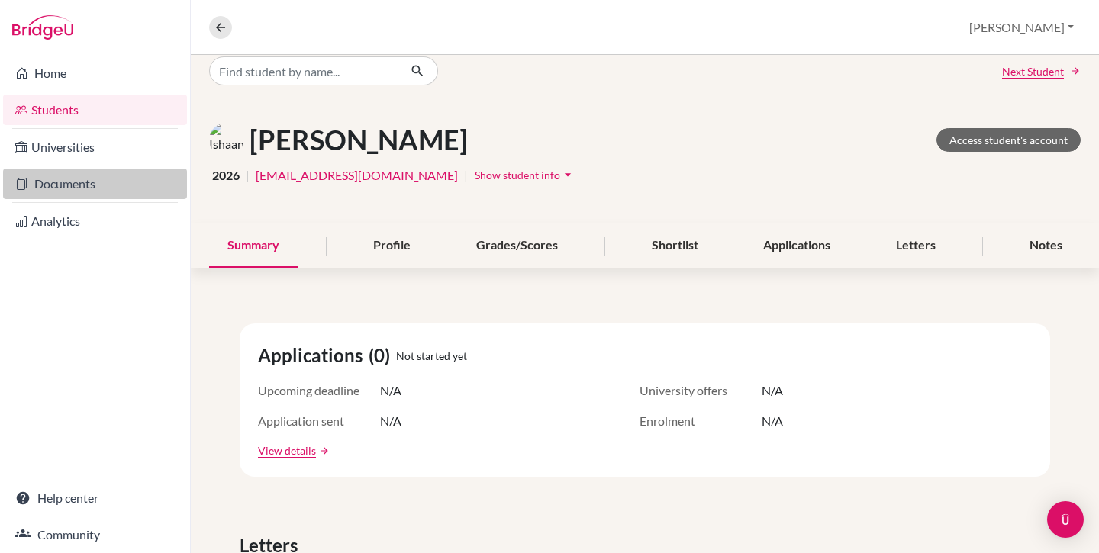 This screenshot has width=1099, height=553. What do you see at coordinates (95, 184) in the screenshot?
I see `a: Documents` at bounding box center [95, 184].